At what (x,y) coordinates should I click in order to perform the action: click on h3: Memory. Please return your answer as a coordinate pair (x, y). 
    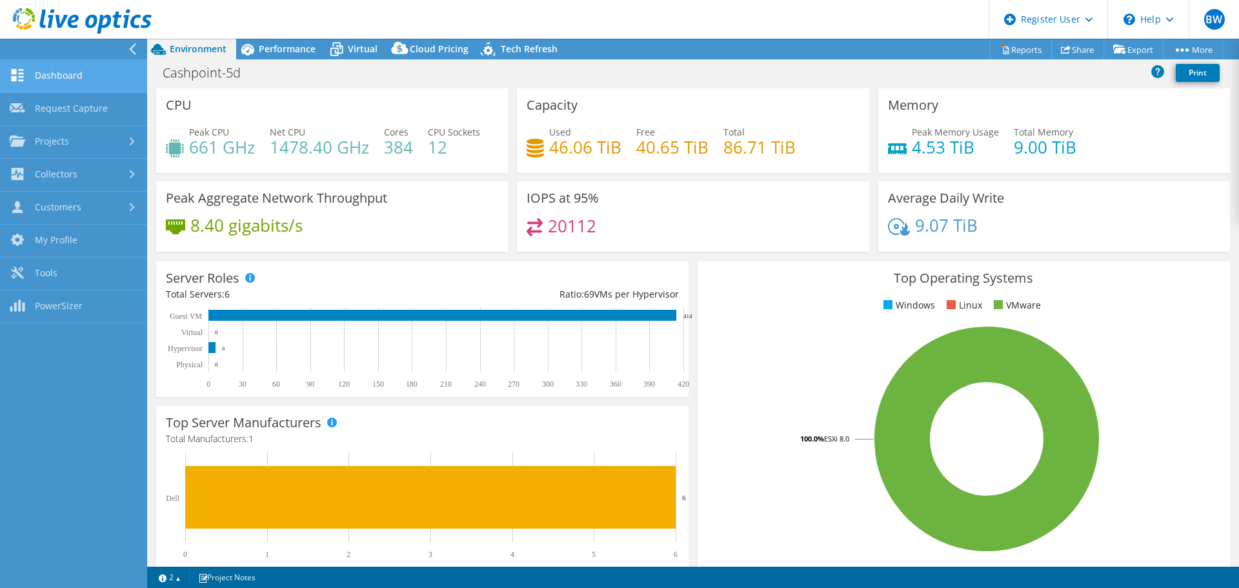
    Looking at the image, I should click on (913, 105).